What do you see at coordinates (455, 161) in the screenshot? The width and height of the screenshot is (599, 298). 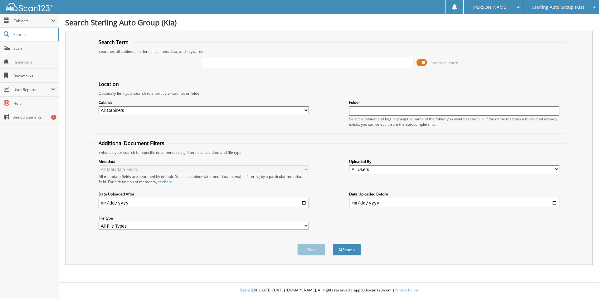 I see `label: Uploaded By` at bounding box center [455, 161].